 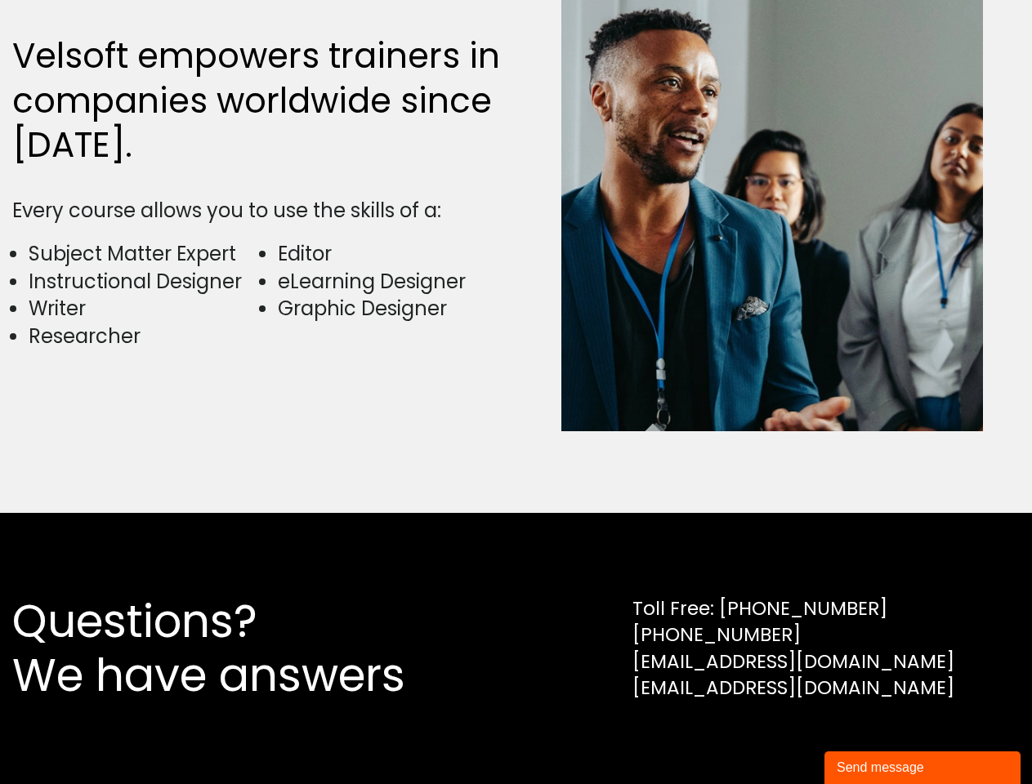 What do you see at coordinates (392, 309) in the screenshot?
I see `li: Graphic Designer` at bounding box center [392, 309].